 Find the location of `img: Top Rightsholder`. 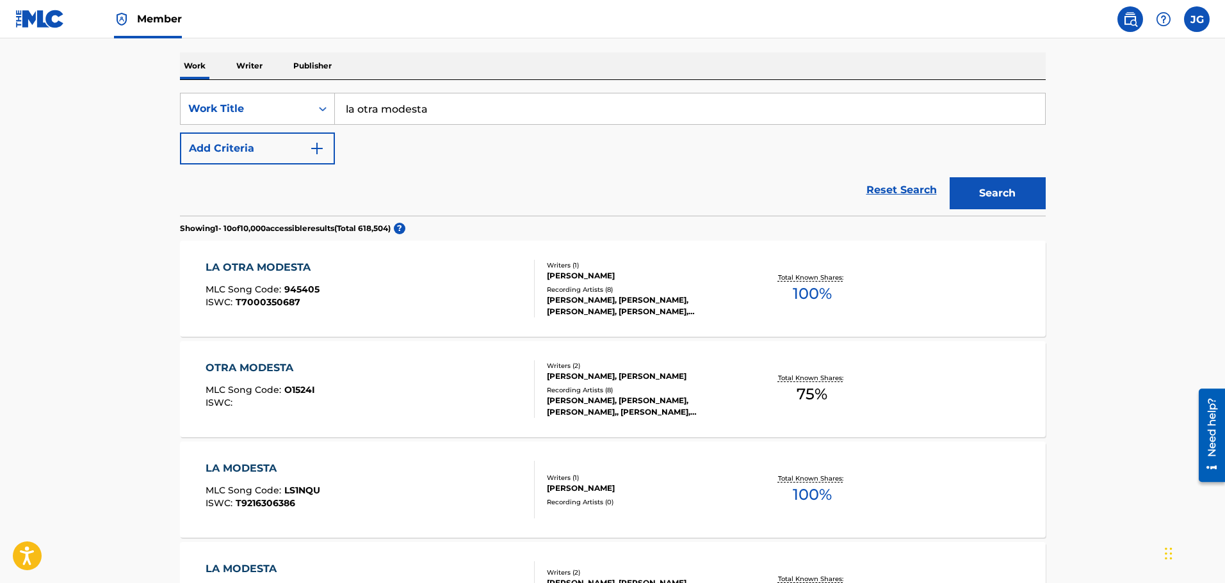

img: Top Rightsholder is located at coordinates (122, 19).